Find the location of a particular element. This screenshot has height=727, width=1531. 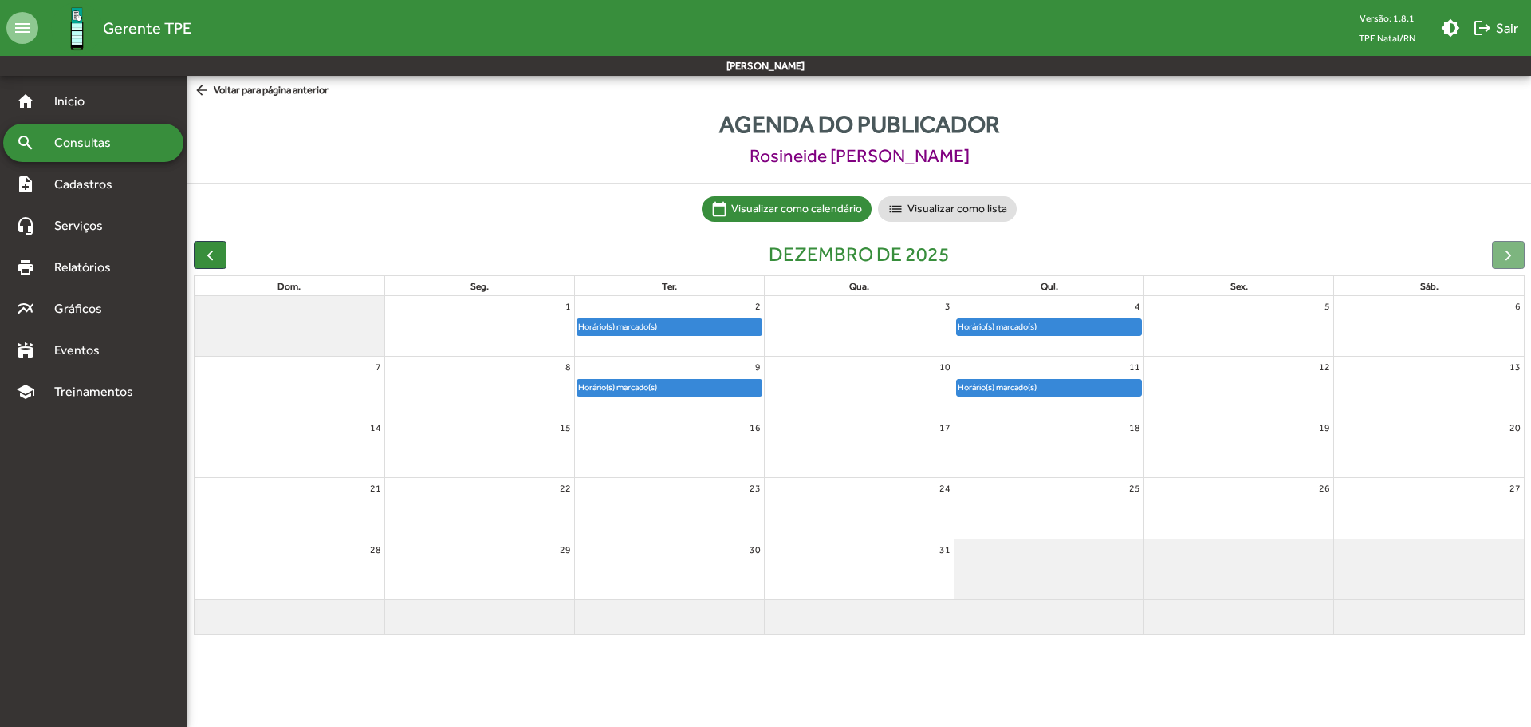

span: Sair is located at coordinates (1495, 28).